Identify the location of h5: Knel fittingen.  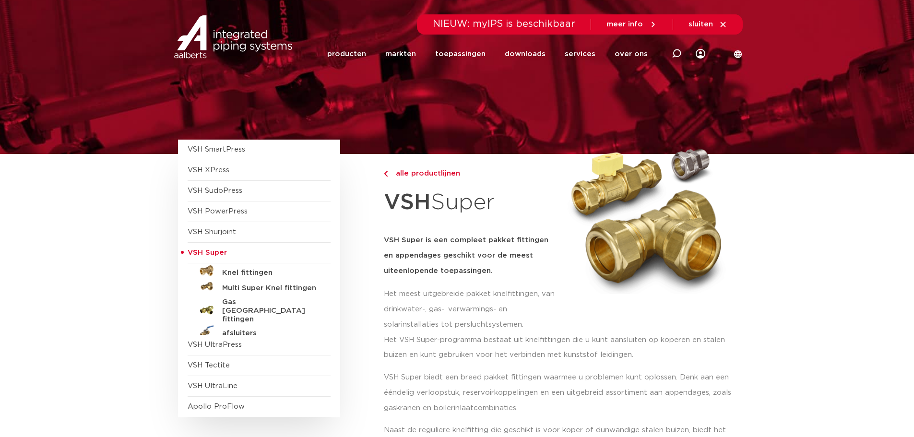
(270, 273).